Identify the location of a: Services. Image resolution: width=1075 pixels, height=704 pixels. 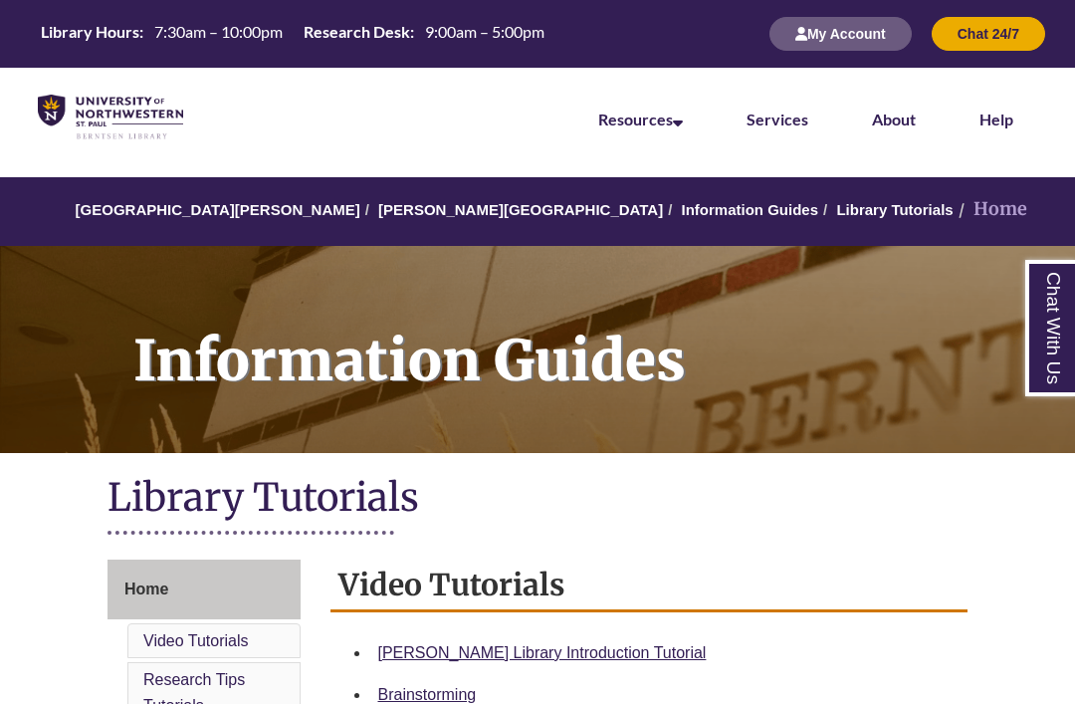
(777, 118).